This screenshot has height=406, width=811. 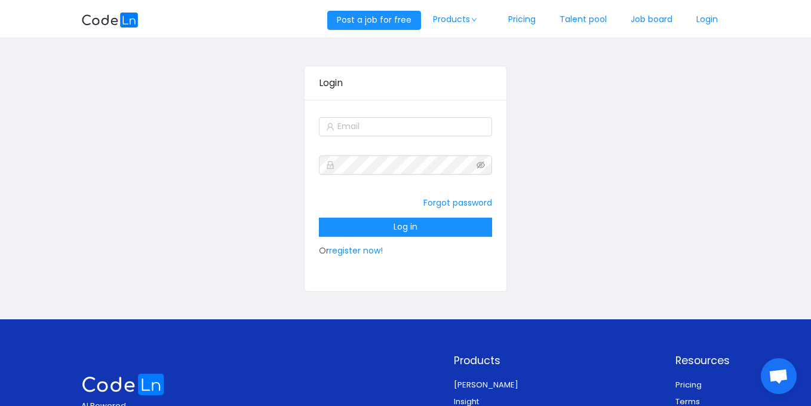 What do you see at coordinates (474, 20) in the screenshot?
I see `i: icon: down` at bounding box center [474, 20].